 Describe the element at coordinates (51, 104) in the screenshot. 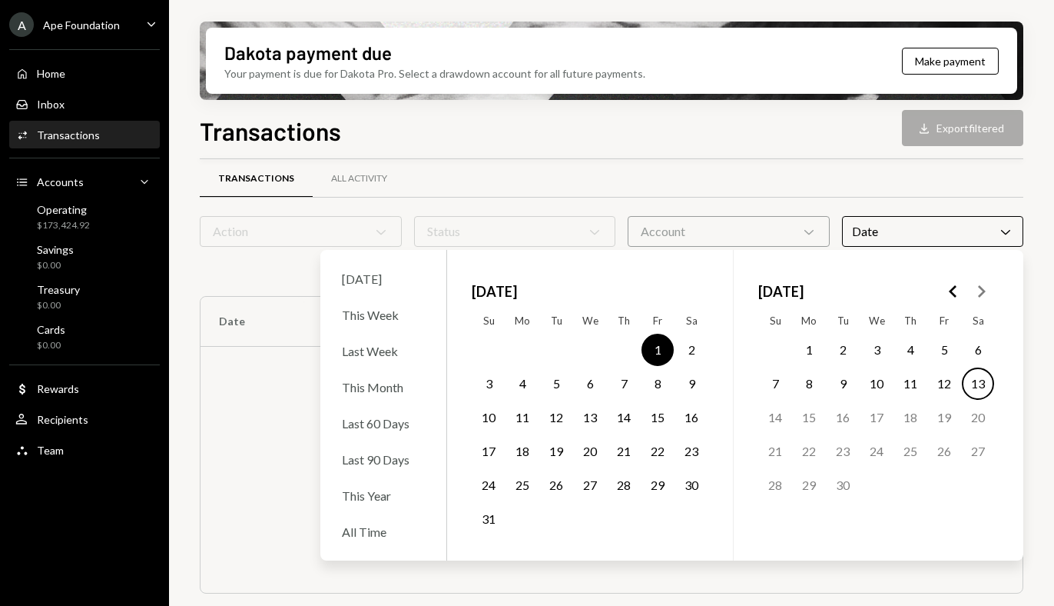

I see `div: Inbox` at that location.